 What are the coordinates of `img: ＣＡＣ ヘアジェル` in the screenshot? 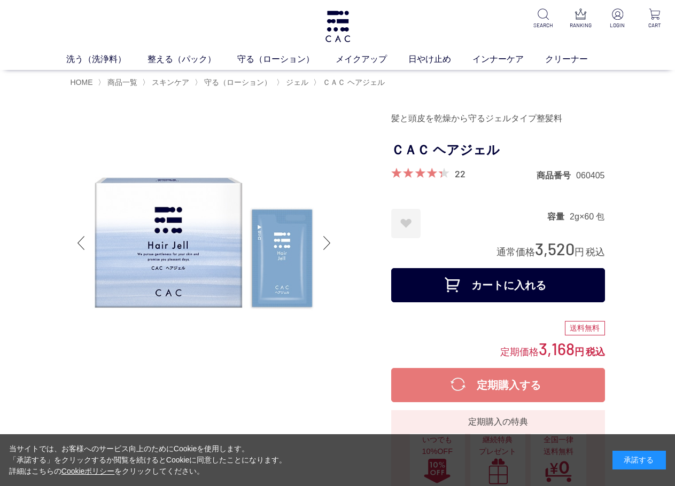 It's located at (204, 243).